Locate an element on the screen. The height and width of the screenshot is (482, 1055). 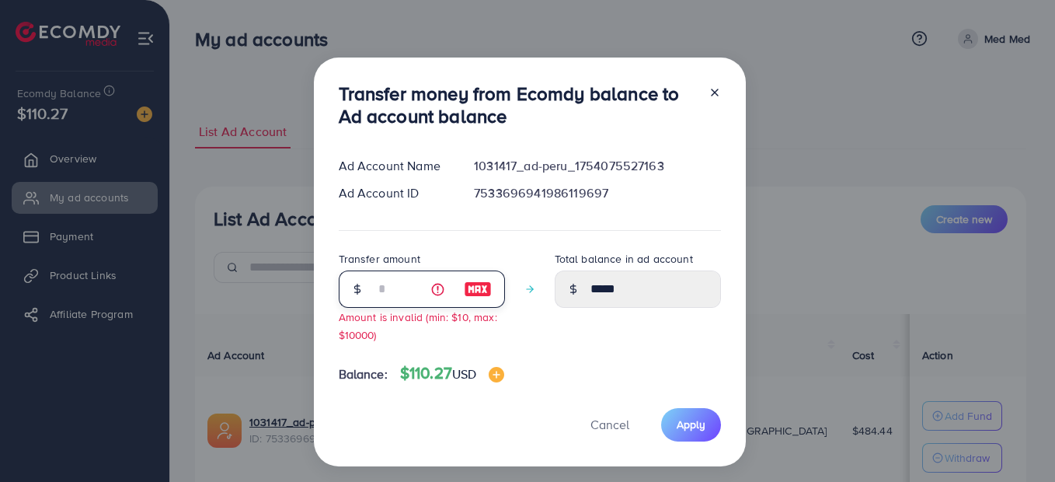
div: Ad Account Name is located at coordinates (394, 166).